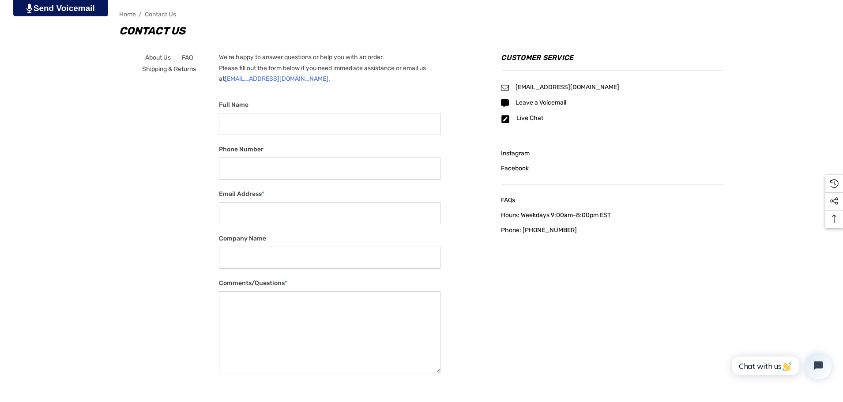  I want to click on button: Open chat widget, so click(96, 21).